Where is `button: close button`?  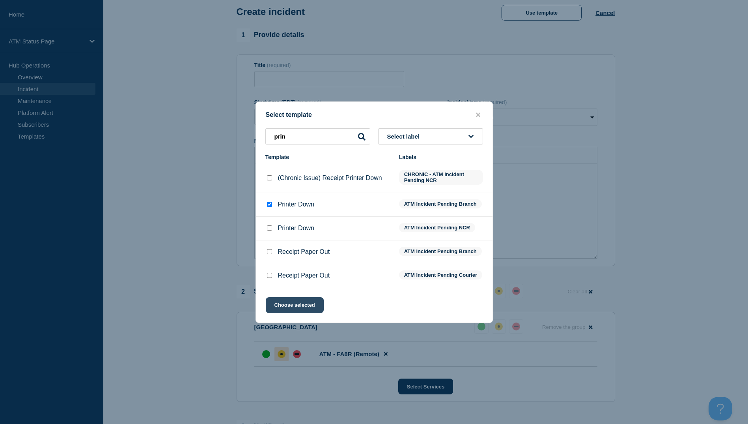
button: close button is located at coordinates (478, 115).